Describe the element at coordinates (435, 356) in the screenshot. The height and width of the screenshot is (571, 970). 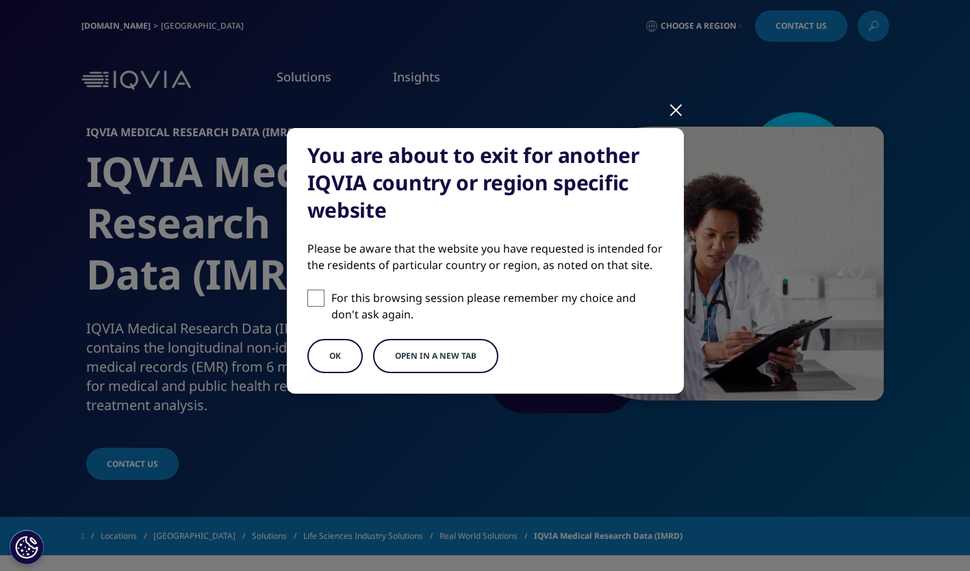
I see `button: Open in a new tab` at that location.